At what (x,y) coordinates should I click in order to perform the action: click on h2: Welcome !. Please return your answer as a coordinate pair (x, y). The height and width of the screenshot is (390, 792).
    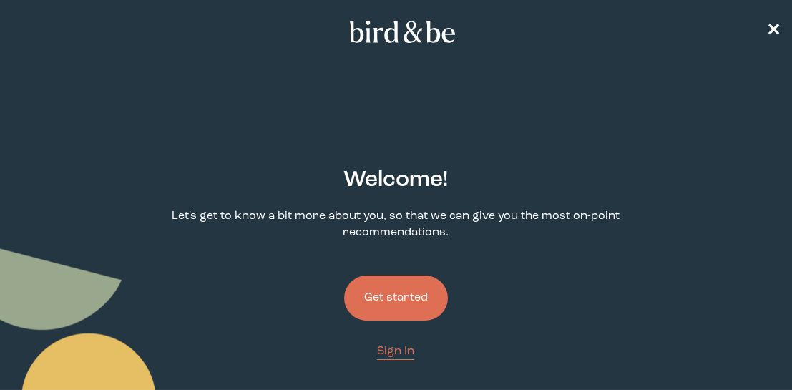
    Looking at the image, I should click on (396, 180).